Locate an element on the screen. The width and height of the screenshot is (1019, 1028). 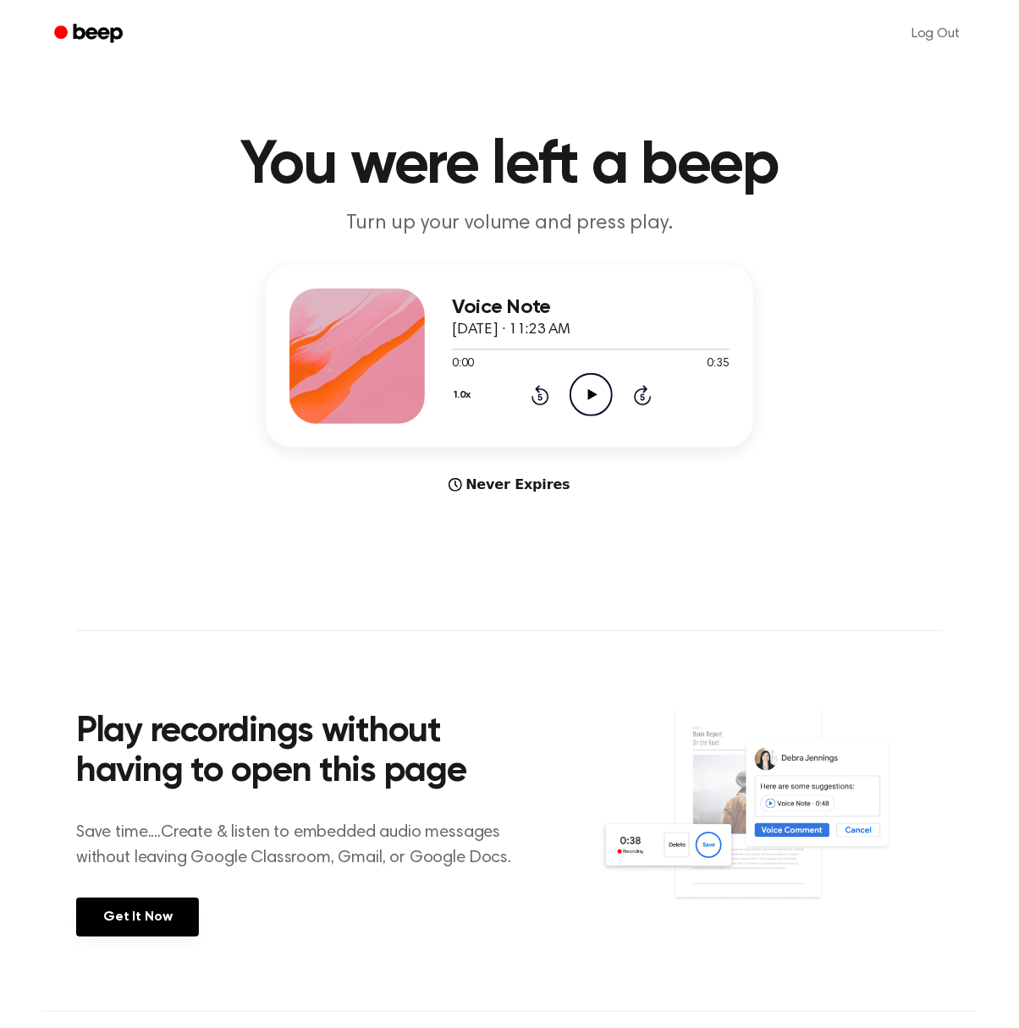
a: Beep is located at coordinates (90, 34).